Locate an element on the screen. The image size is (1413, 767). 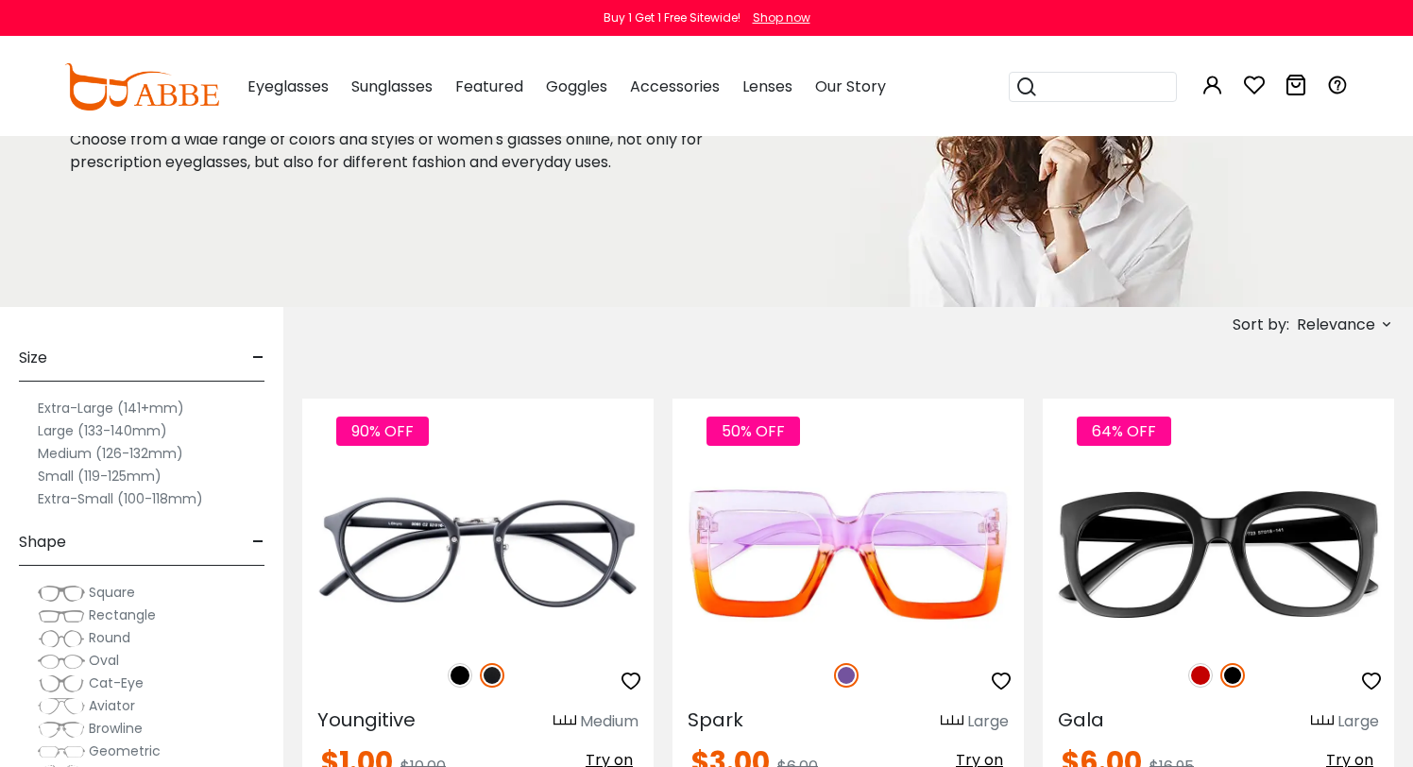
img: Matte-black Youngitive - Plastic ,Adjust Nose Pads is located at coordinates (478, 554).